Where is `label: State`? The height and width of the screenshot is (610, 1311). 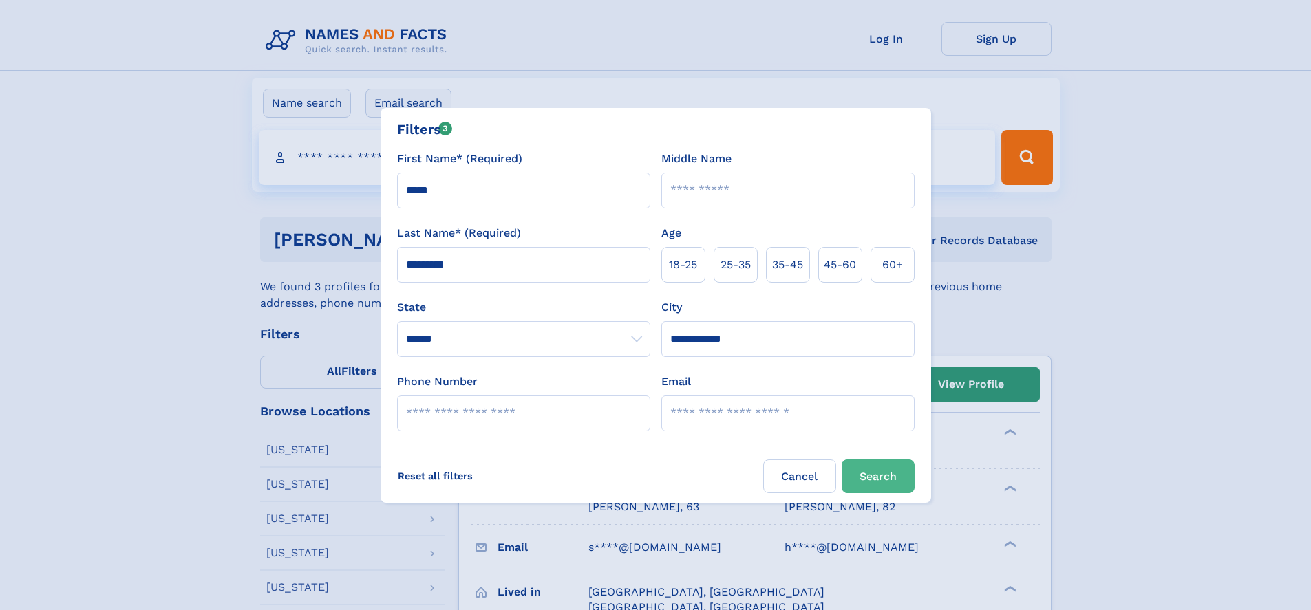 label: State is located at coordinates (524, 308).